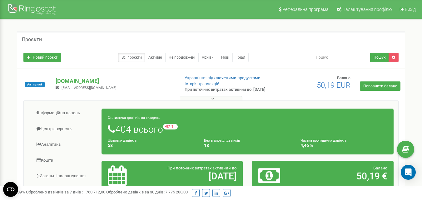 The height and width of the screenshot is (200, 422). I want to click on a: Загальні налаштування, so click(65, 176).